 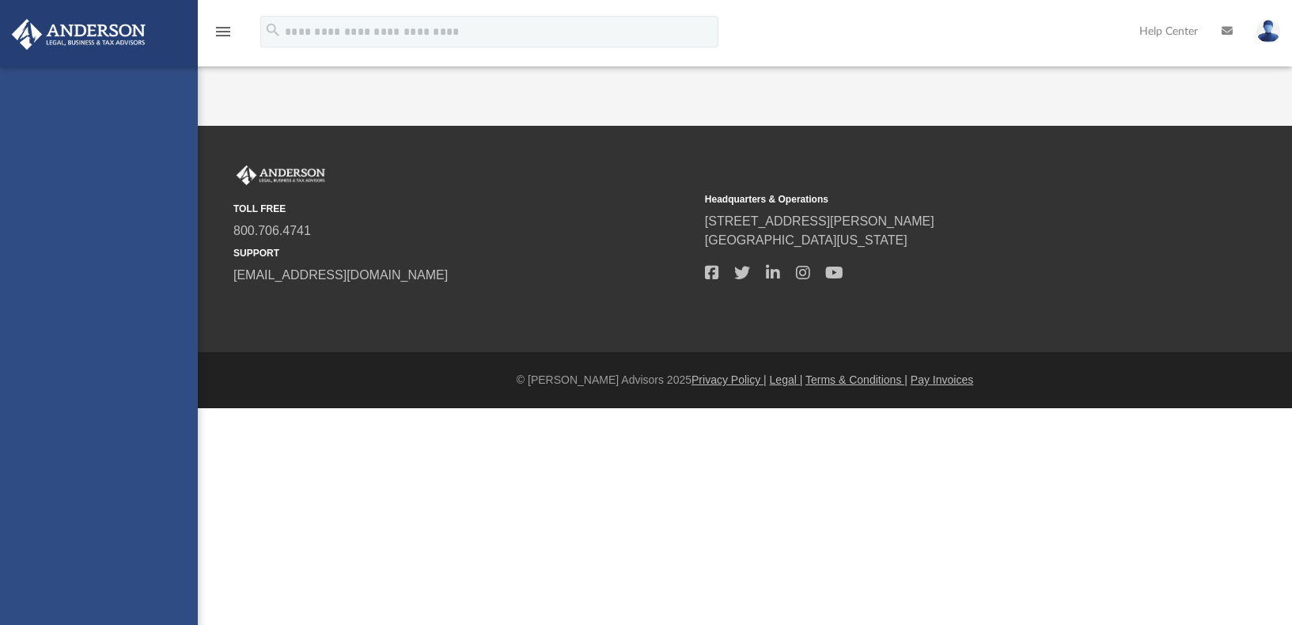 I want to click on small: TOLL FREE, so click(x=464, y=209).